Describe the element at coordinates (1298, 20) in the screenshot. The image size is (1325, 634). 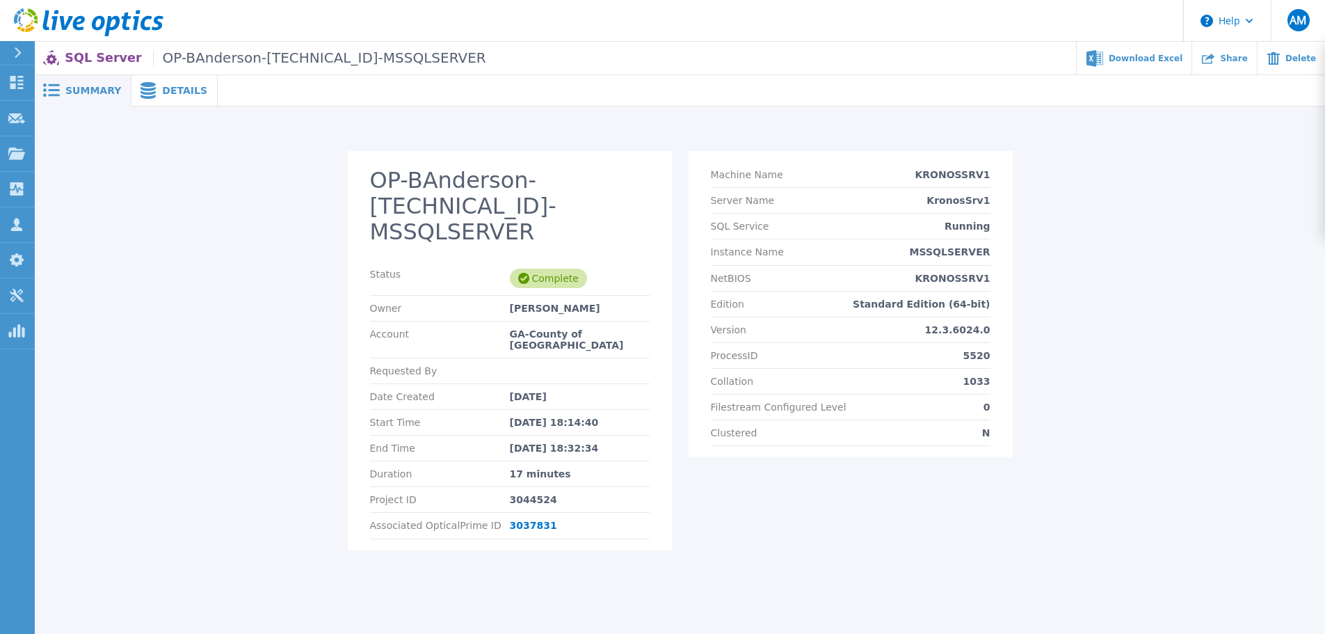
I see `span: AM` at that location.